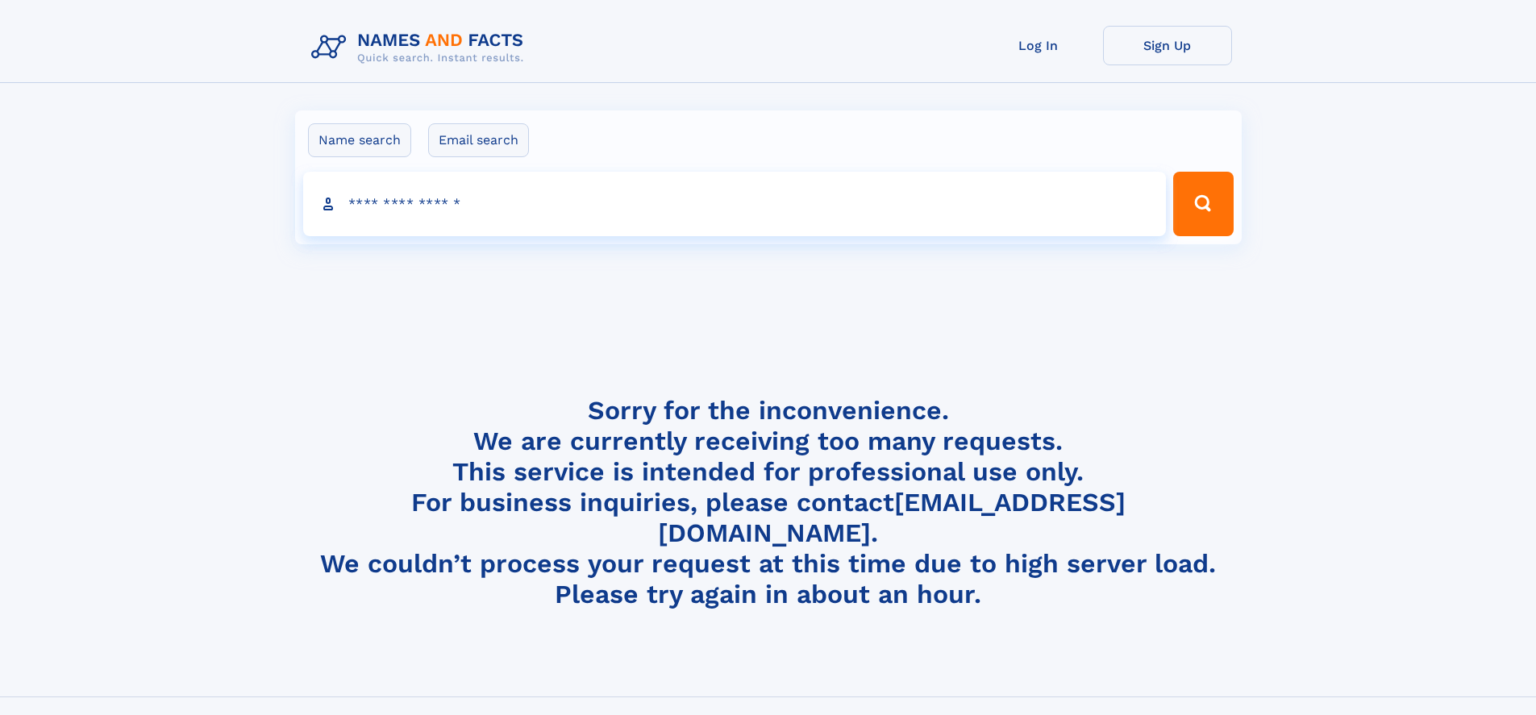 This screenshot has width=1536, height=715. What do you see at coordinates (1167, 45) in the screenshot?
I see `a: Sign Up` at bounding box center [1167, 45].